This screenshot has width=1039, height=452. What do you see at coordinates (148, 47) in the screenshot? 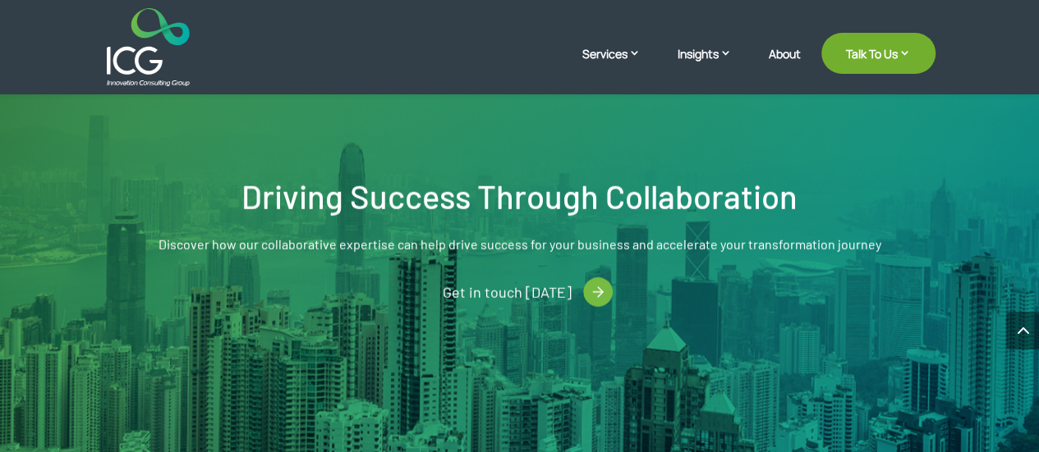
I see `img: ICG` at bounding box center [148, 47].